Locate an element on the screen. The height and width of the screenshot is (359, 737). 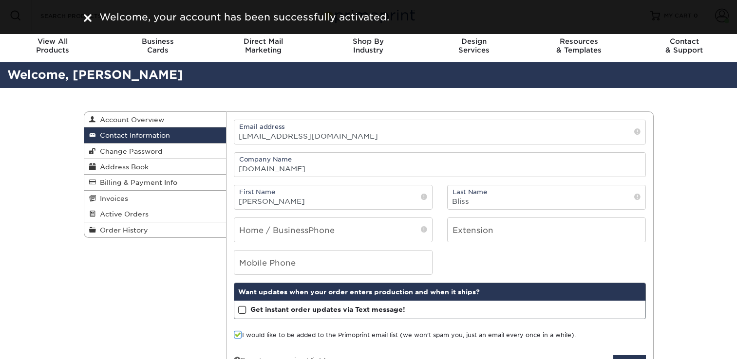
label: I would like to be added to the Primoprint email list (we won't spam you, just an email every onc... is located at coordinates (405, 336).